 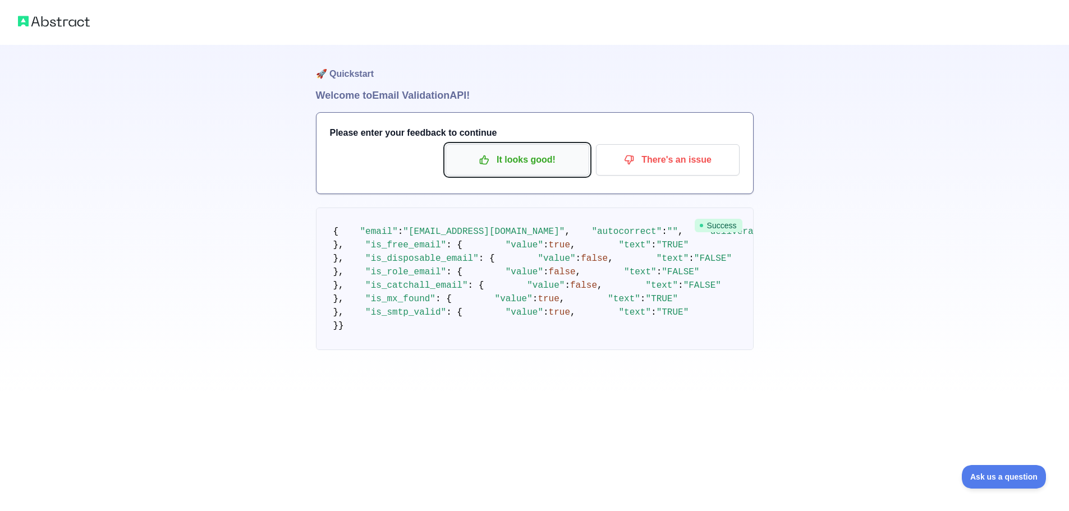 What do you see at coordinates (518, 160) in the screenshot?
I see `button: It looks good!` at bounding box center [518, 160].